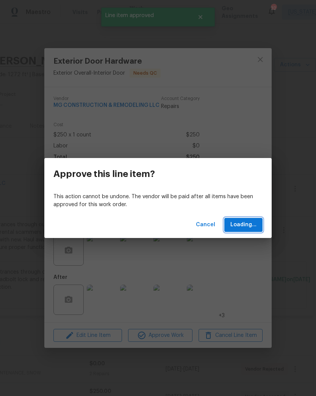 The width and height of the screenshot is (316, 396). What do you see at coordinates (243, 225) in the screenshot?
I see `button: Loading...` at bounding box center [243, 225].